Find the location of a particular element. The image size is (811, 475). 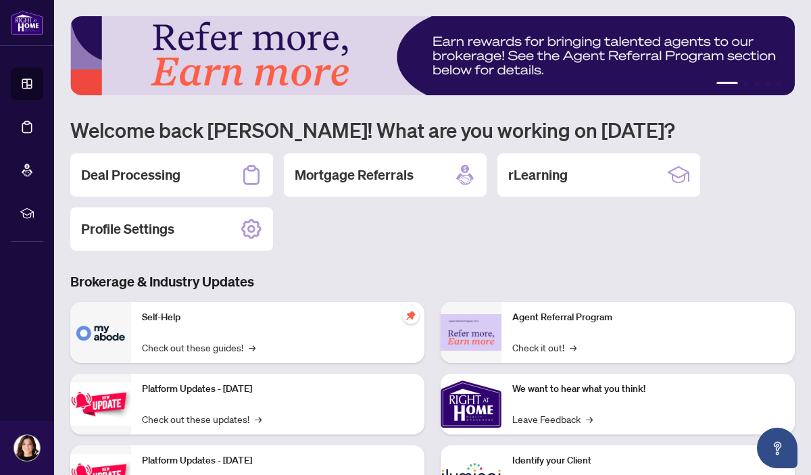

img: Agent Referral Program is located at coordinates (471, 333).